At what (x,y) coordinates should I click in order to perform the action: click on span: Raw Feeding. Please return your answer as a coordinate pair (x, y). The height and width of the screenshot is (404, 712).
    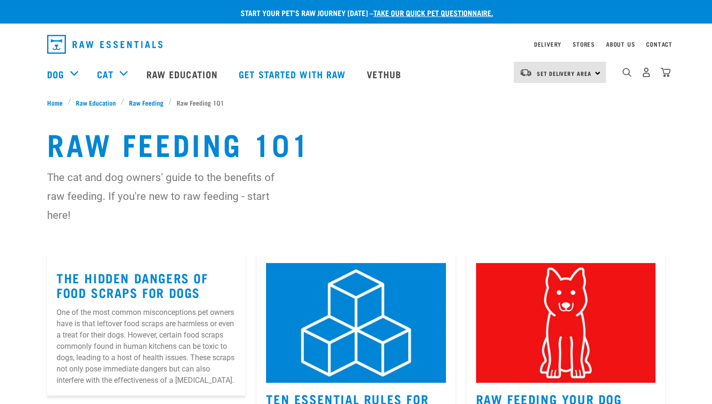
    Looking at the image, I should click on (146, 102).